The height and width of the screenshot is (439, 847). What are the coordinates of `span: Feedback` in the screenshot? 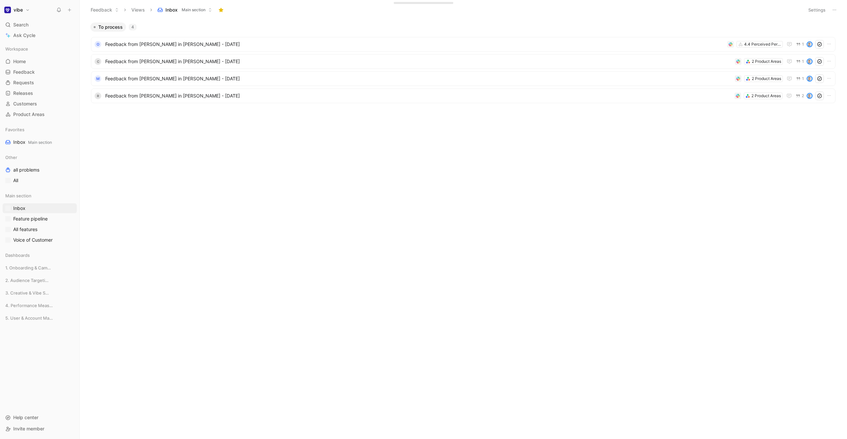 It's located at (24, 72).